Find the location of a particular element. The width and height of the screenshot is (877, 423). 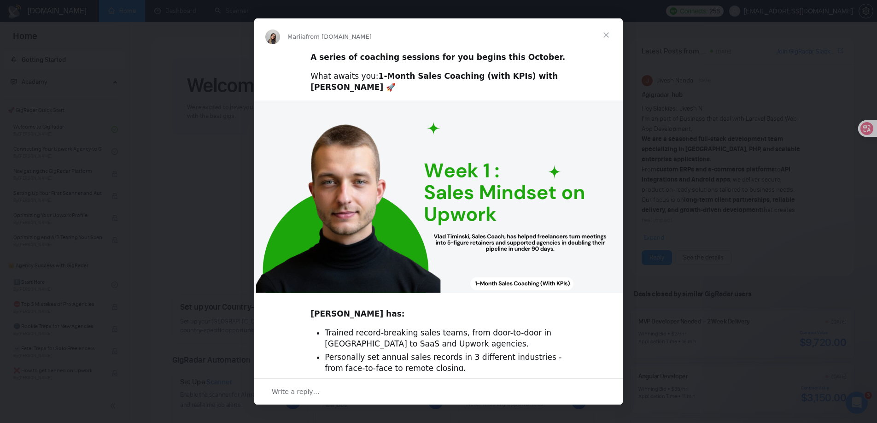

span: Mariia is located at coordinates (297, 36).